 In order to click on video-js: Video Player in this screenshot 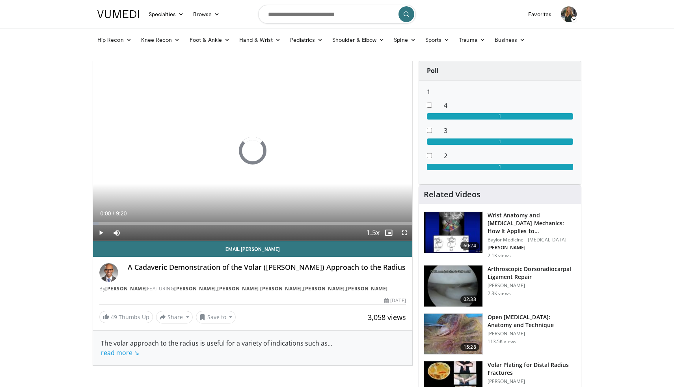, I will do `click(253, 151)`.